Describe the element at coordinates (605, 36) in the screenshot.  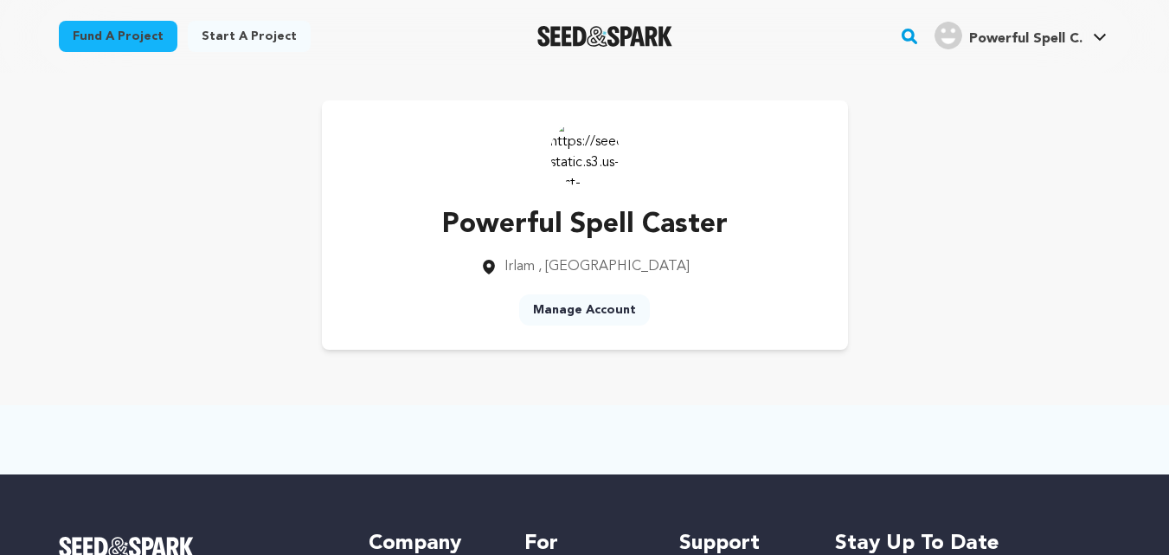
I see `a: Seed&Spark Homepage` at that location.